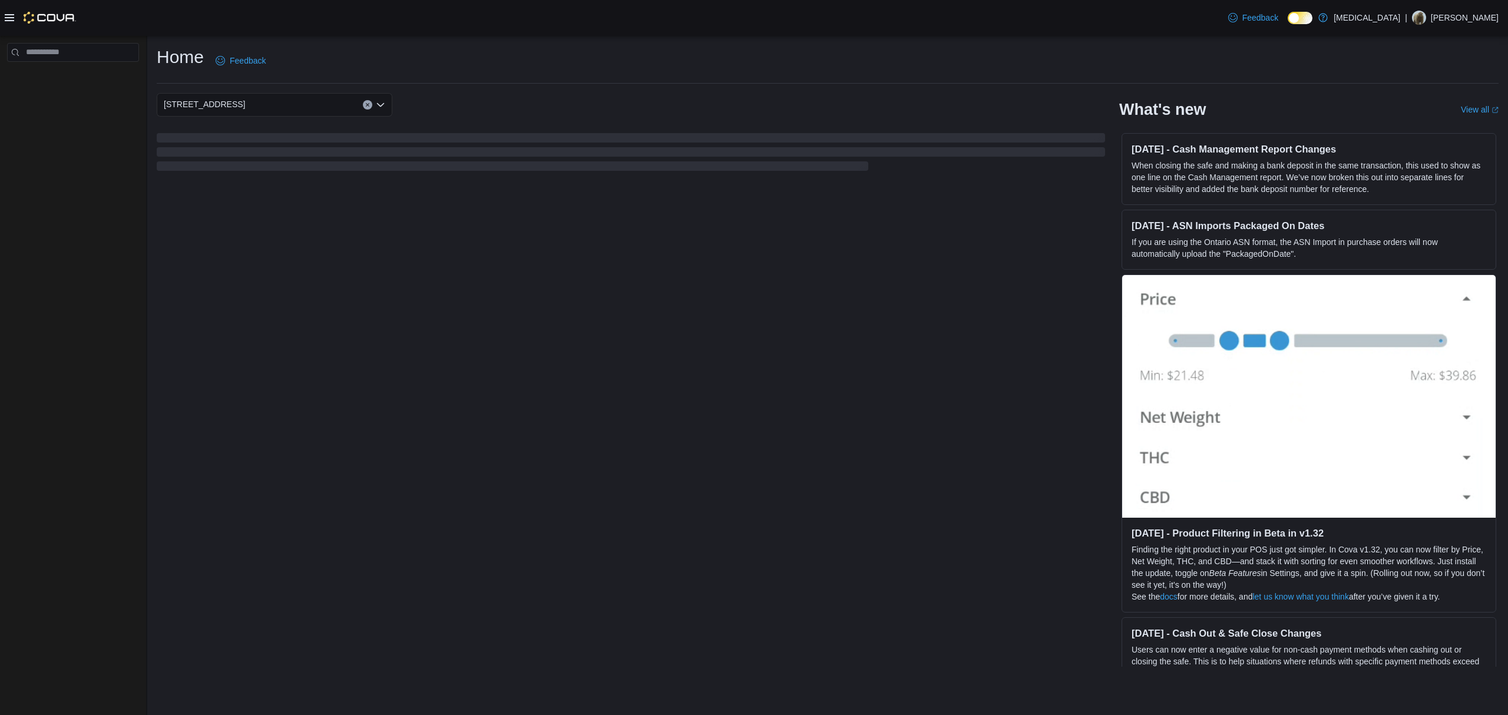  What do you see at coordinates (1480, 110) in the screenshot?
I see `a: View allExternal link` at bounding box center [1480, 110].